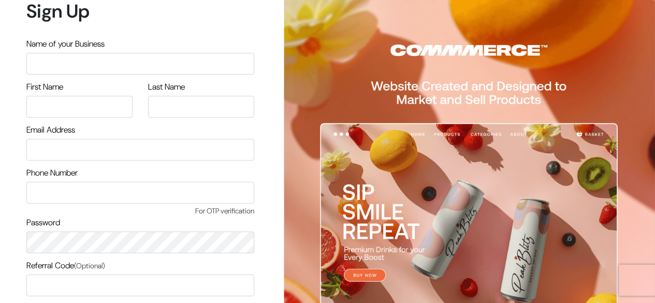 This screenshot has width=655, height=303. I want to click on label: Email Address, so click(51, 130).